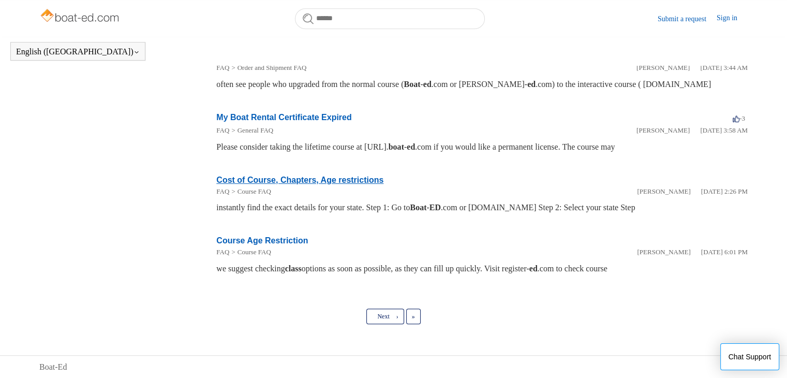  What do you see at coordinates (739, 118) in the screenshot?
I see `span: -3` at bounding box center [739, 118].